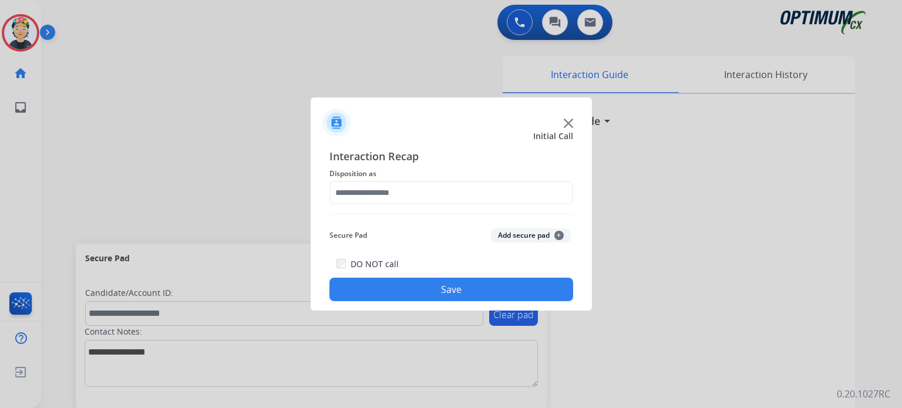 The width and height of the screenshot is (902, 408). Describe the element at coordinates (451, 157) in the screenshot. I see `span: Interaction Recap` at that location.